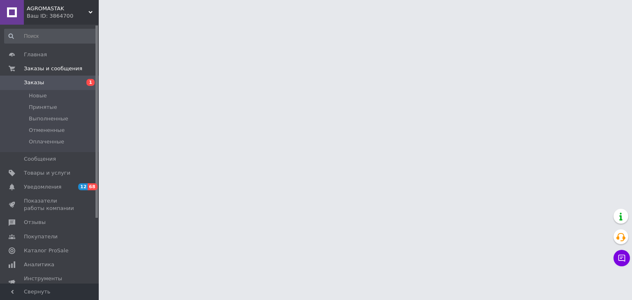 The height and width of the screenshot is (300, 632). What do you see at coordinates (50, 205) in the screenshot?
I see `span: Показатели работы компании` at bounding box center [50, 205].